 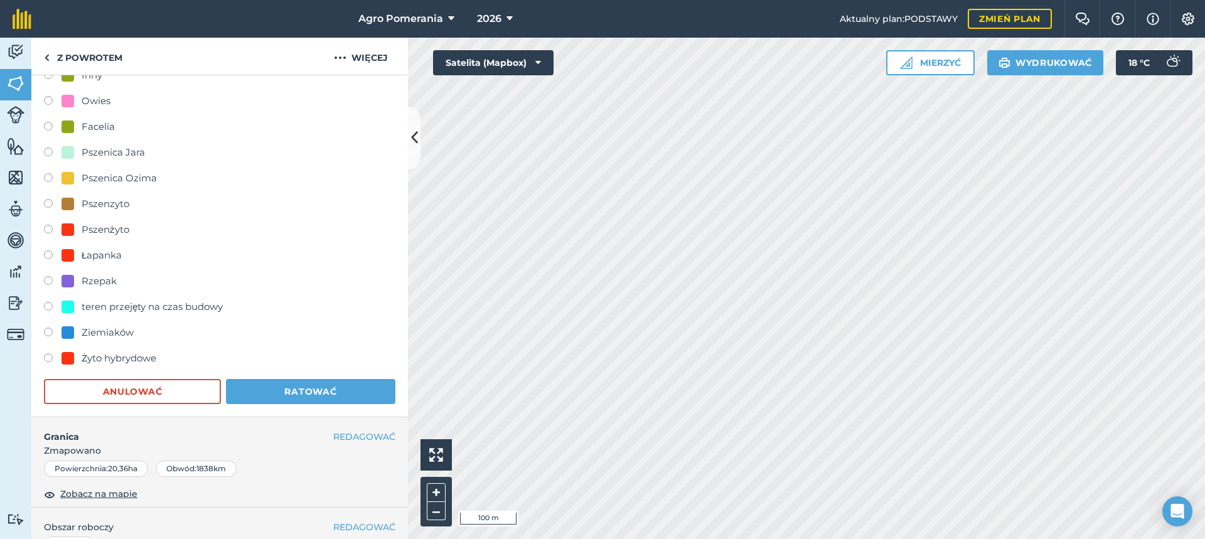 What do you see at coordinates (46, 58) in the screenshot?
I see `img: svg+xml;base64,PHN2ZyB4bWxucz0iaHR0cDovL3d3dy53My5vcmcvMjAwMC9zdmciIHdpZHRoPSI5IiBoZWlnaHQ9IjI0Ii...` at bounding box center [46, 58].